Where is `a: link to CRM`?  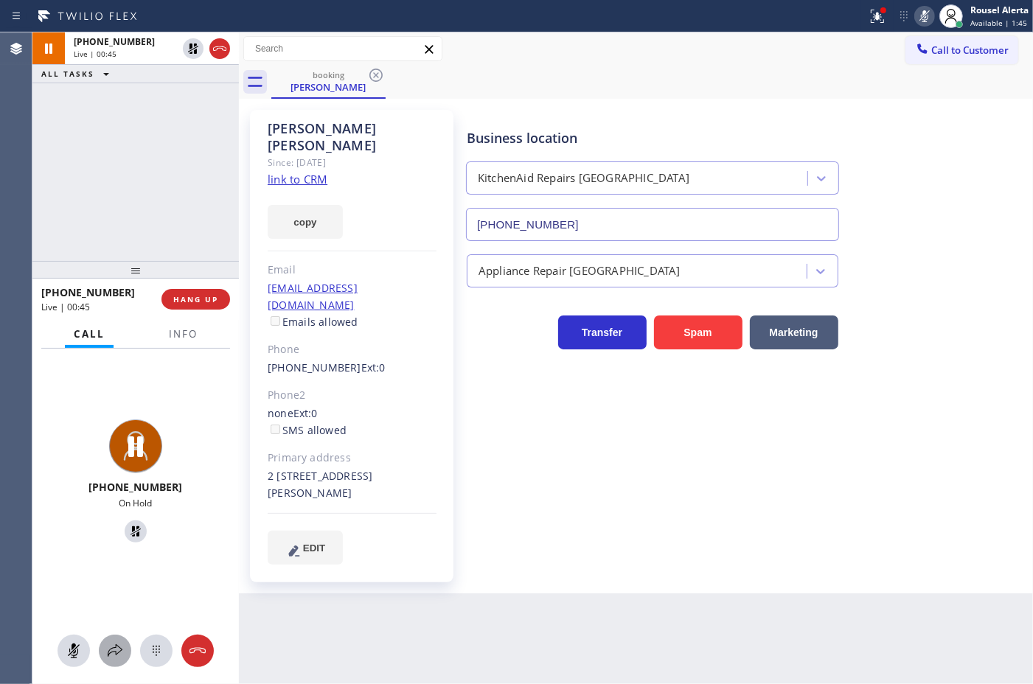 a: link to CRM is located at coordinates (297, 179).